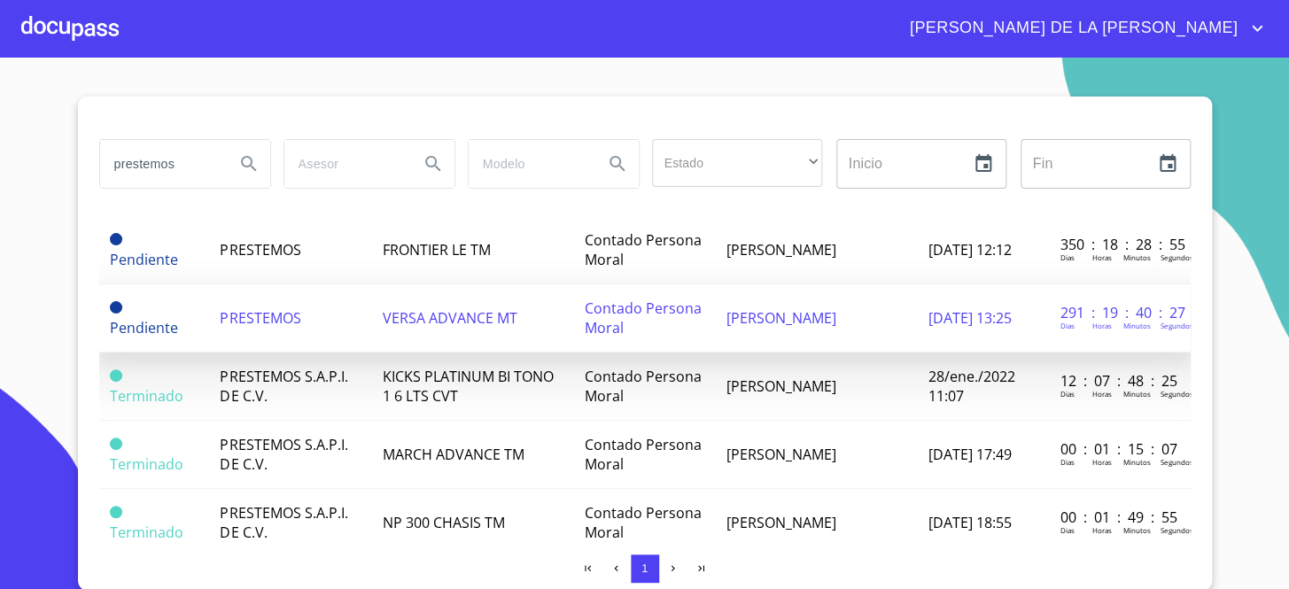 The height and width of the screenshot is (589, 1289). I want to click on span: 28/ene./2022 11:07, so click(971, 386).